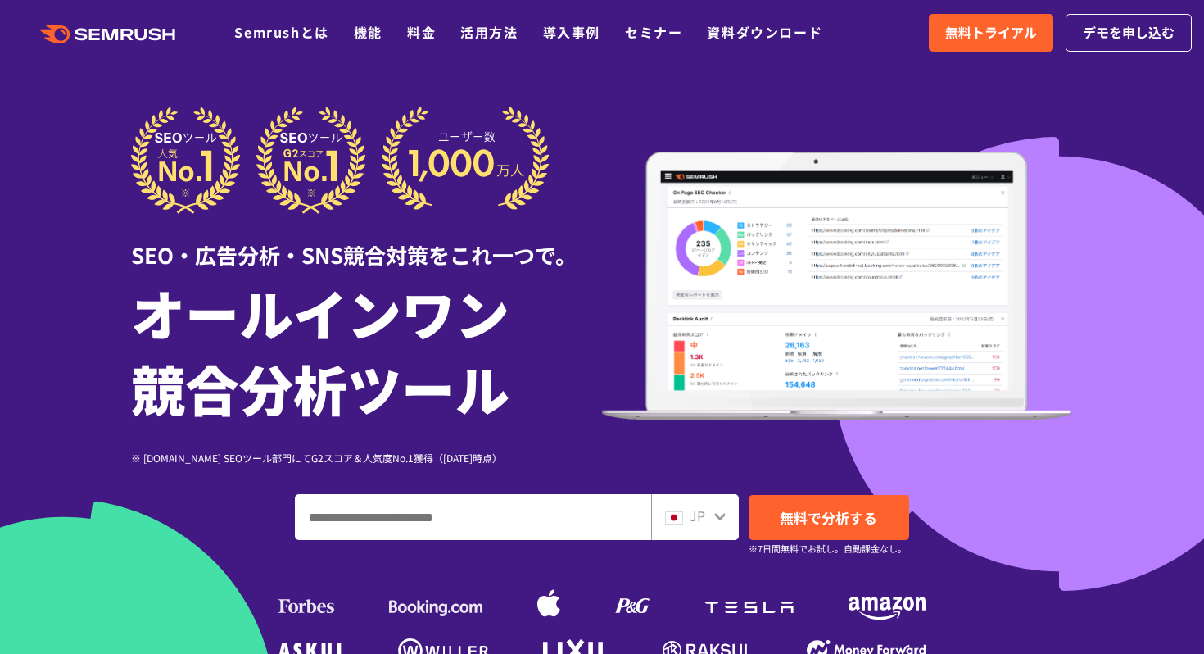  I want to click on small: ※7日間無料でお試し。自動課金なし。, so click(827, 548).